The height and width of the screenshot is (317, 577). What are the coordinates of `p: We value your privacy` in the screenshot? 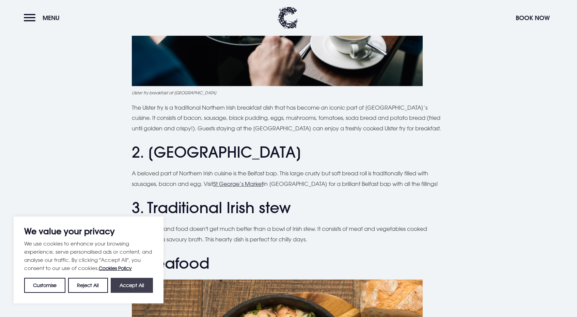 It's located at (89, 231).